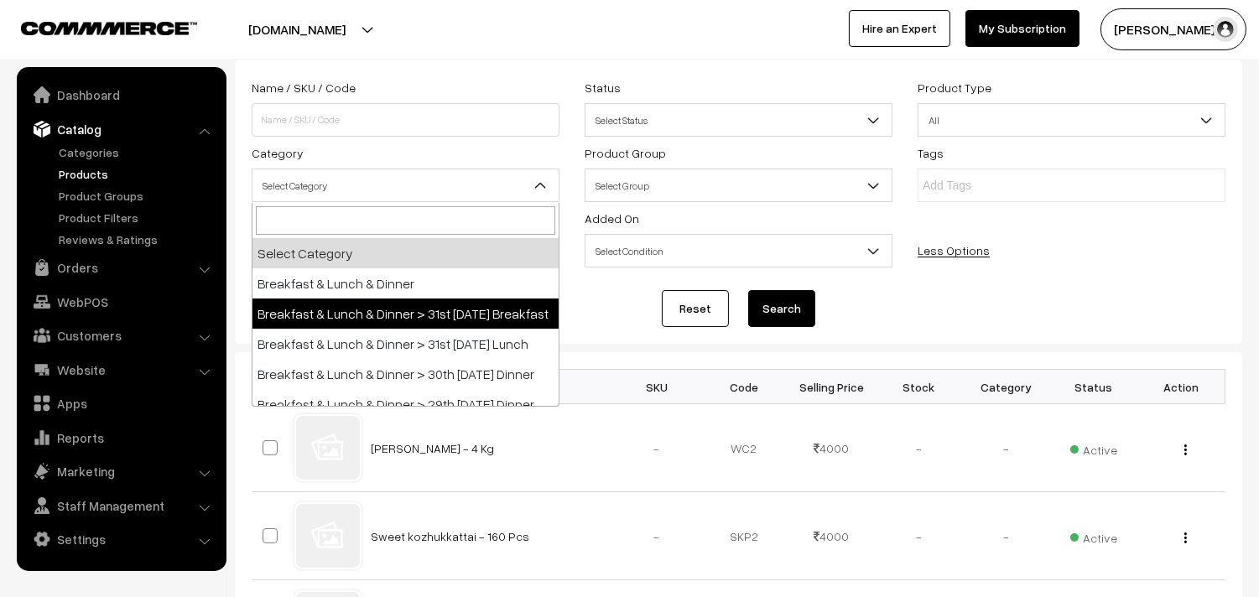 The height and width of the screenshot is (597, 1259). What do you see at coordinates (657, 387) in the screenshot?
I see `th: SKU` at bounding box center [657, 387].